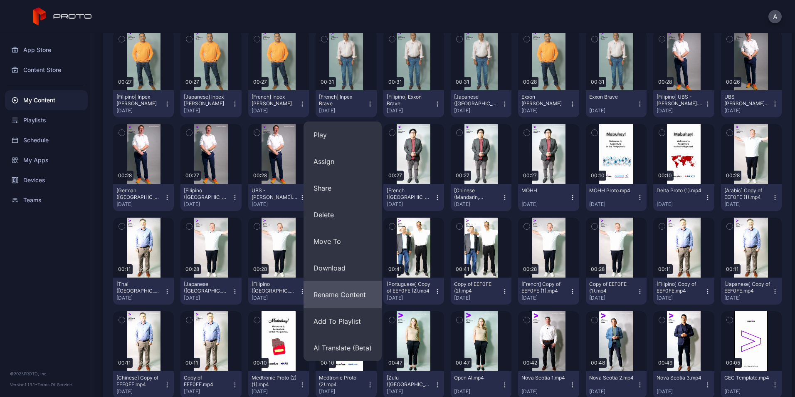 The width and height of the screenshot is (795, 397). What do you see at coordinates (775, 17) in the screenshot?
I see `button: A` at bounding box center [775, 17].